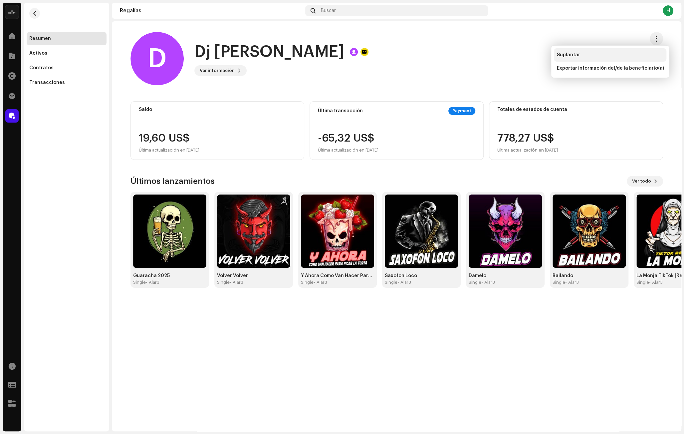  What do you see at coordinates (67, 68) in the screenshot?
I see `re-m-nav-item: Contratos` at bounding box center [67, 68].